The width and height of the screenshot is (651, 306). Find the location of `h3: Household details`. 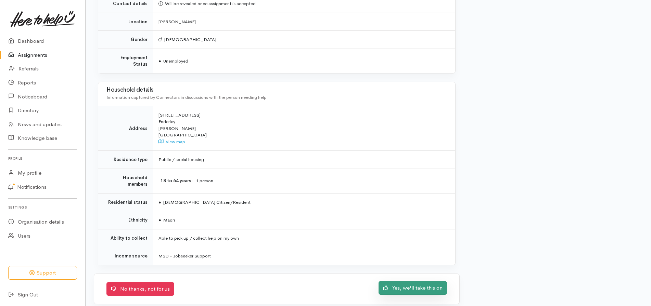

h3: Household details is located at coordinates (276, 90).